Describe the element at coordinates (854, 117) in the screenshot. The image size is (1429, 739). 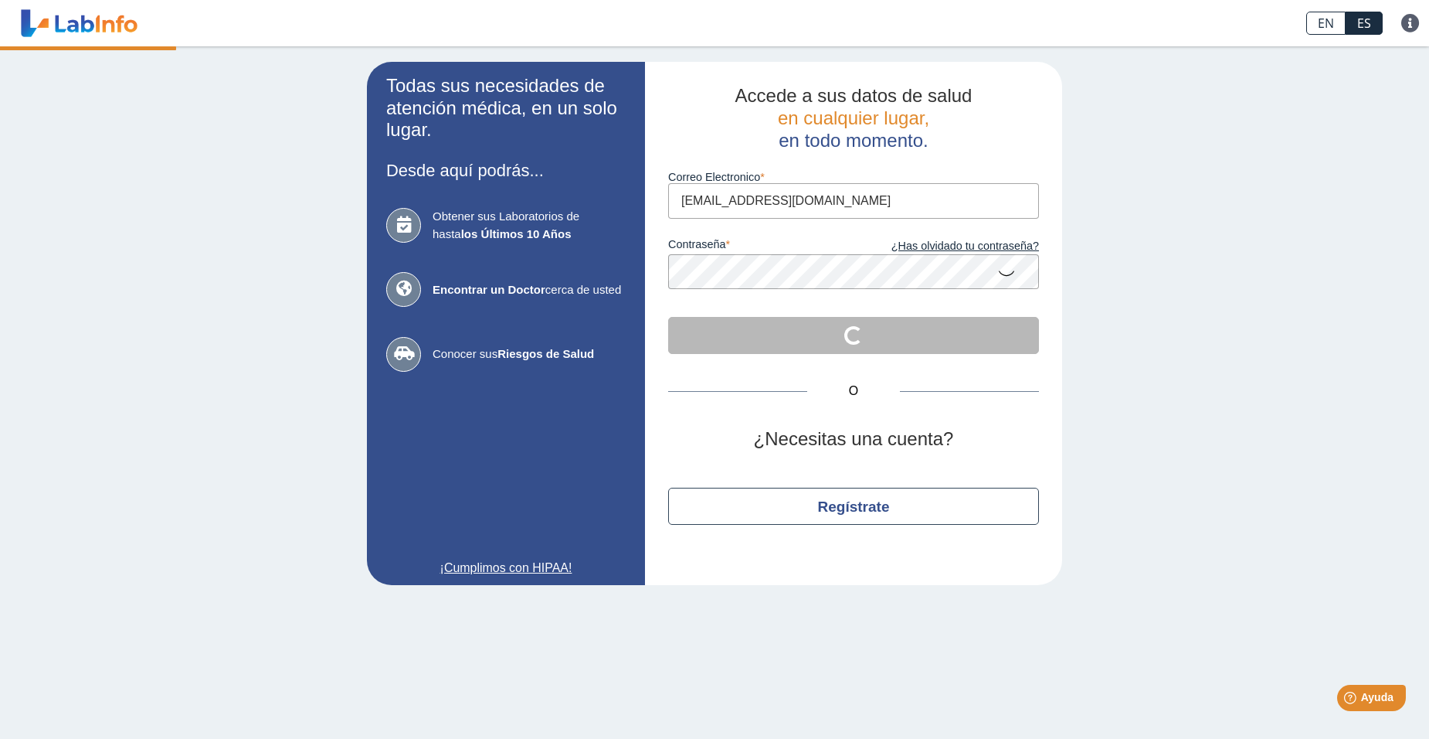
I see `span: en cualquier lugar,` at that location.